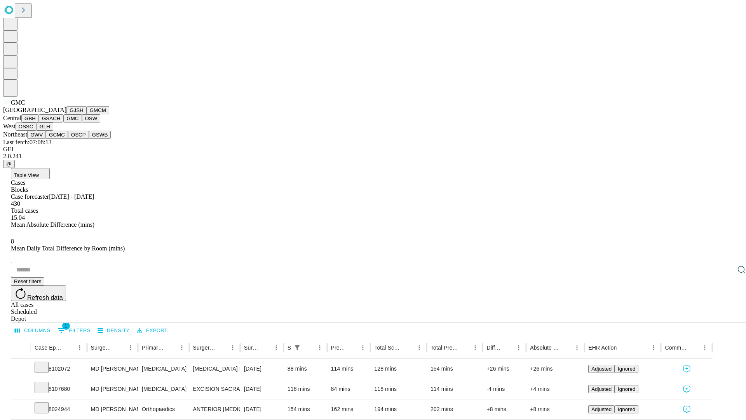  What do you see at coordinates (27, 142) in the screenshot?
I see `span: Last fetch: 07:08:13` at bounding box center [27, 142].